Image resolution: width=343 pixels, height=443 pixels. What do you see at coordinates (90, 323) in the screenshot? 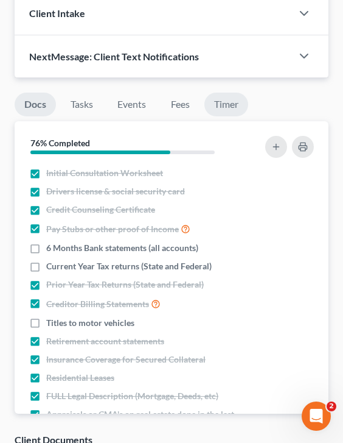
I see `span: Titles to motor vehicles` at bounding box center [90, 323].